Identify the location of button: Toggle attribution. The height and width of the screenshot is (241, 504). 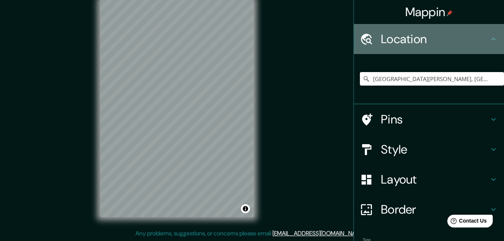
(245, 209).